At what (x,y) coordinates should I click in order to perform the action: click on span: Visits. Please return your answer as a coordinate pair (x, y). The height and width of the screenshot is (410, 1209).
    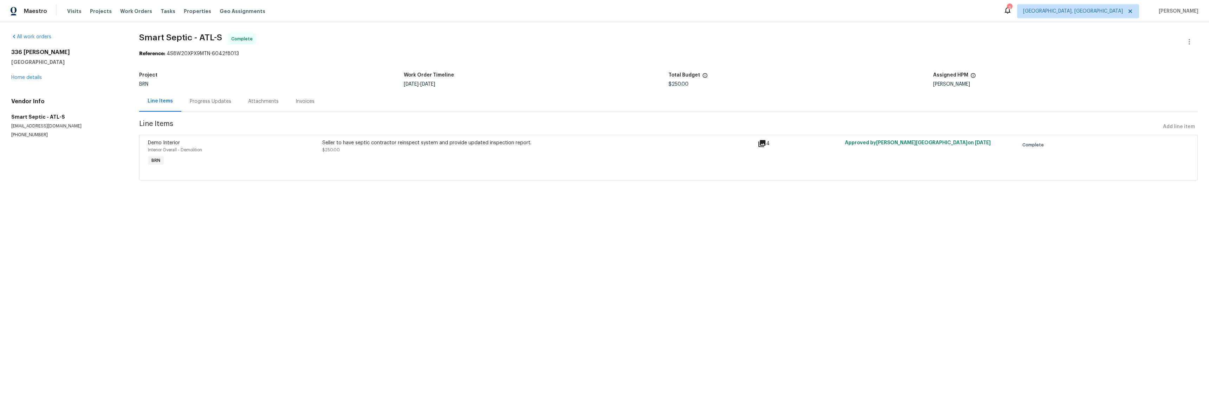
    Looking at the image, I should click on (74, 11).